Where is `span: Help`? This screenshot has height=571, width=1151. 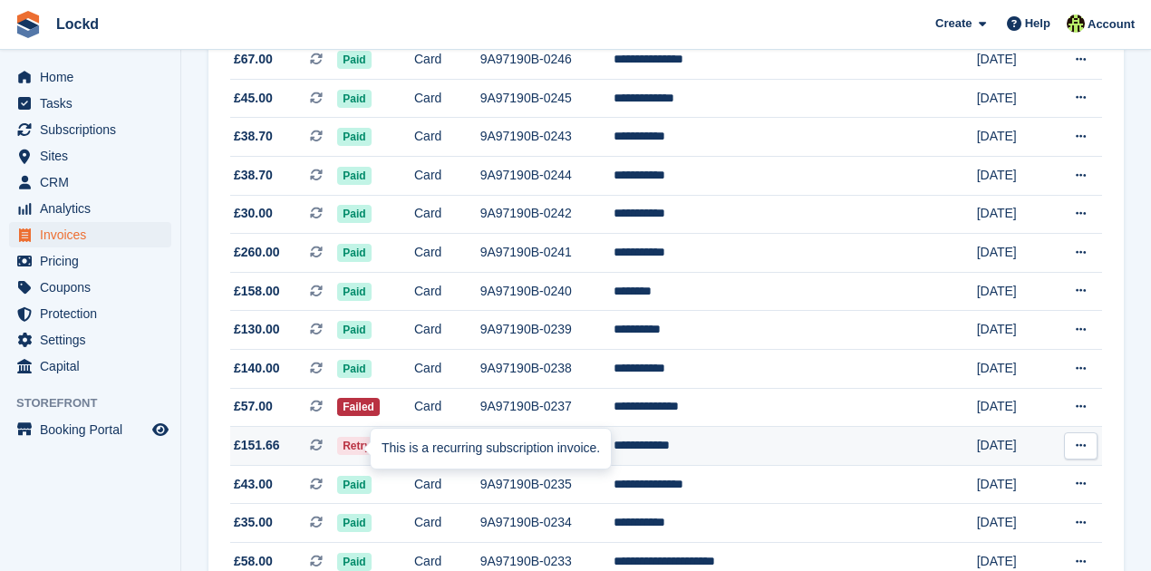 span: Help is located at coordinates (1037, 24).